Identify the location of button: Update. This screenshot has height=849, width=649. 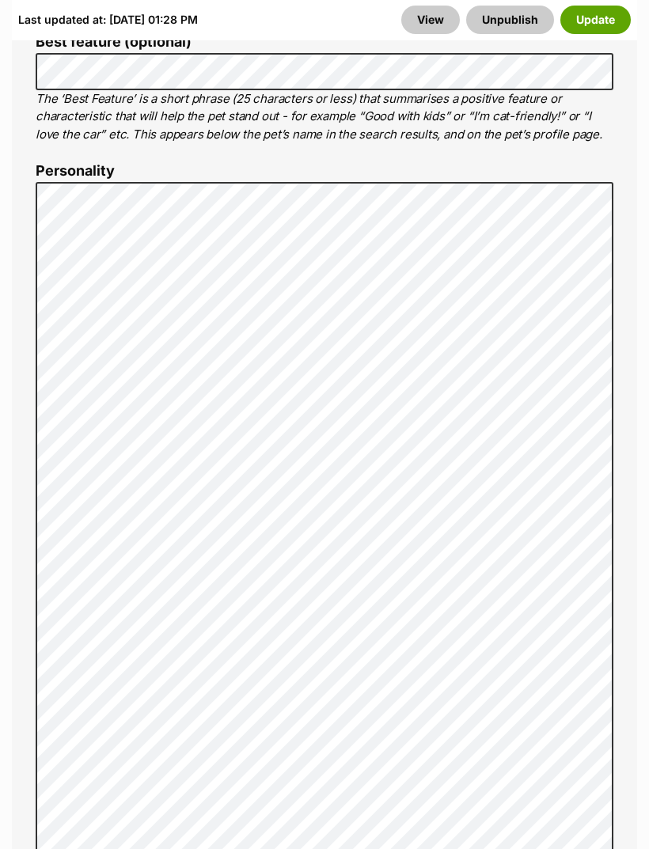
(595, 20).